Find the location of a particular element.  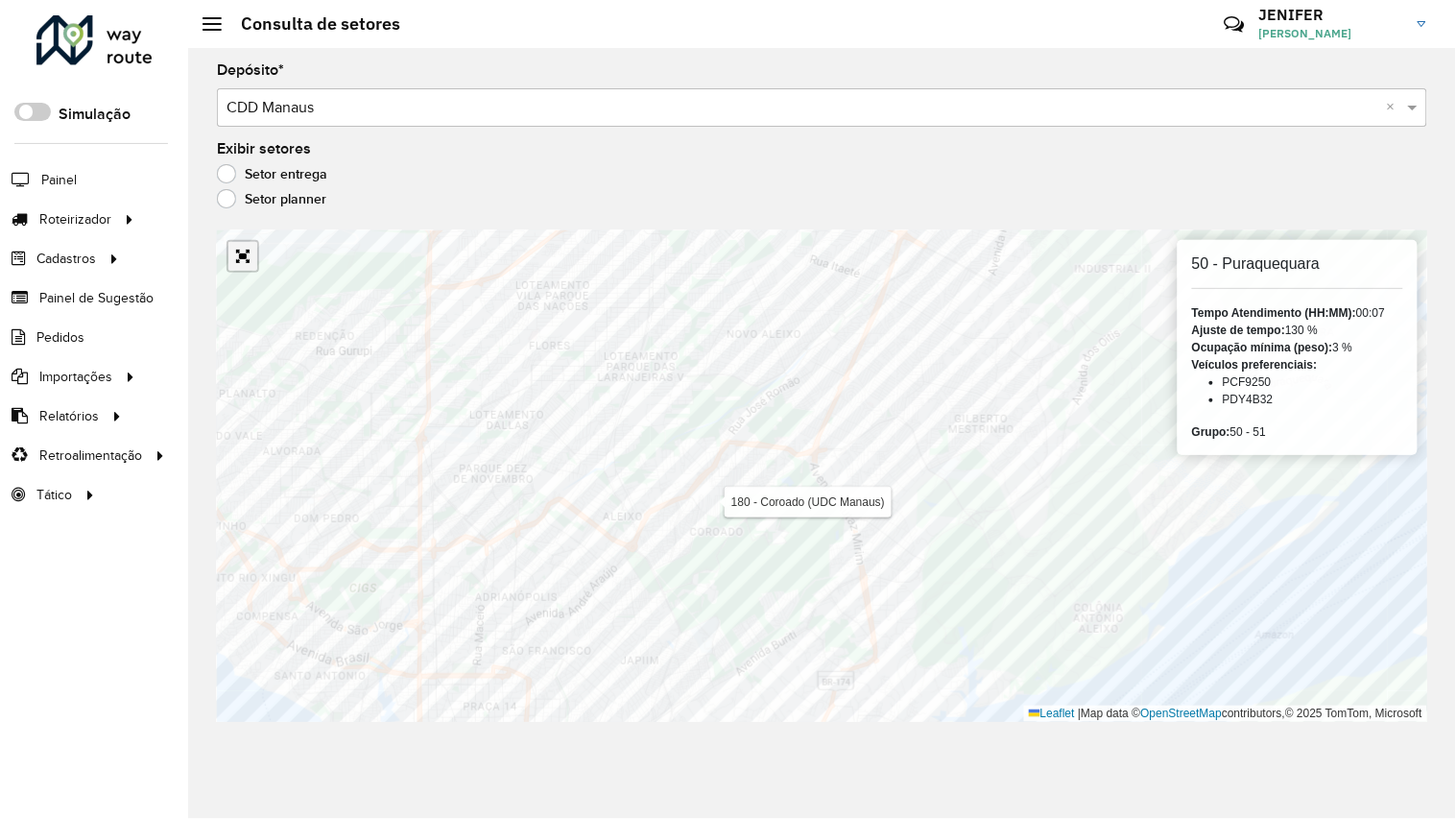

h2: Consulta de setores is located at coordinates (311, 24).